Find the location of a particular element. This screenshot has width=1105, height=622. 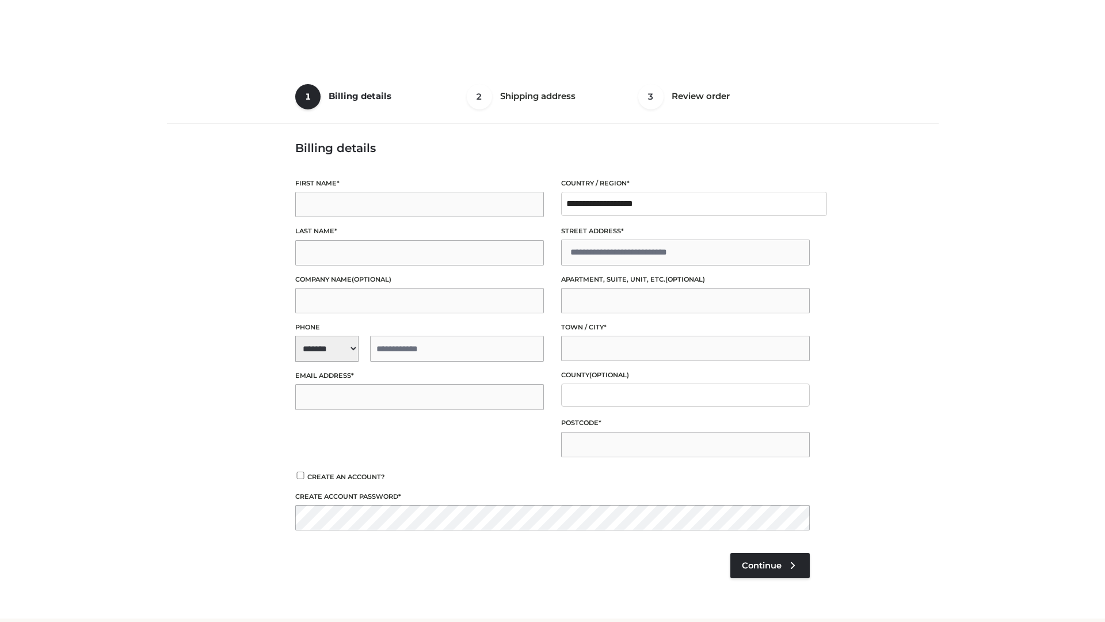

span: 2 is located at coordinates (479, 97).